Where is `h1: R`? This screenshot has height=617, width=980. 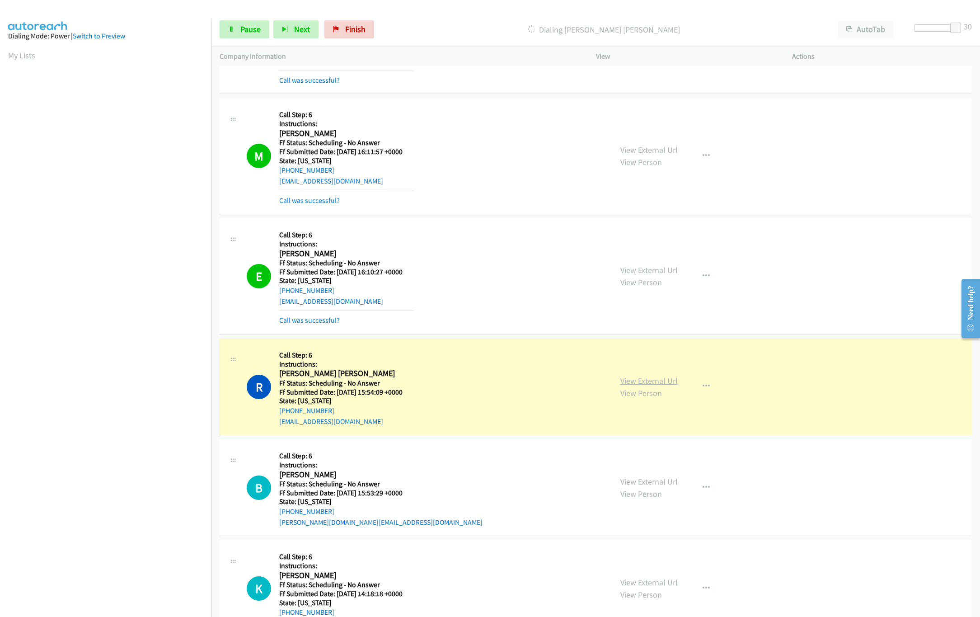 h1: R is located at coordinates (259, 387).